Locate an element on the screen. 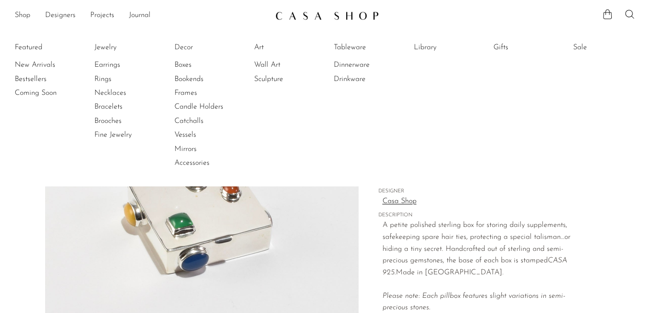  a: Coming Soon is located at coordinates (49, 93).